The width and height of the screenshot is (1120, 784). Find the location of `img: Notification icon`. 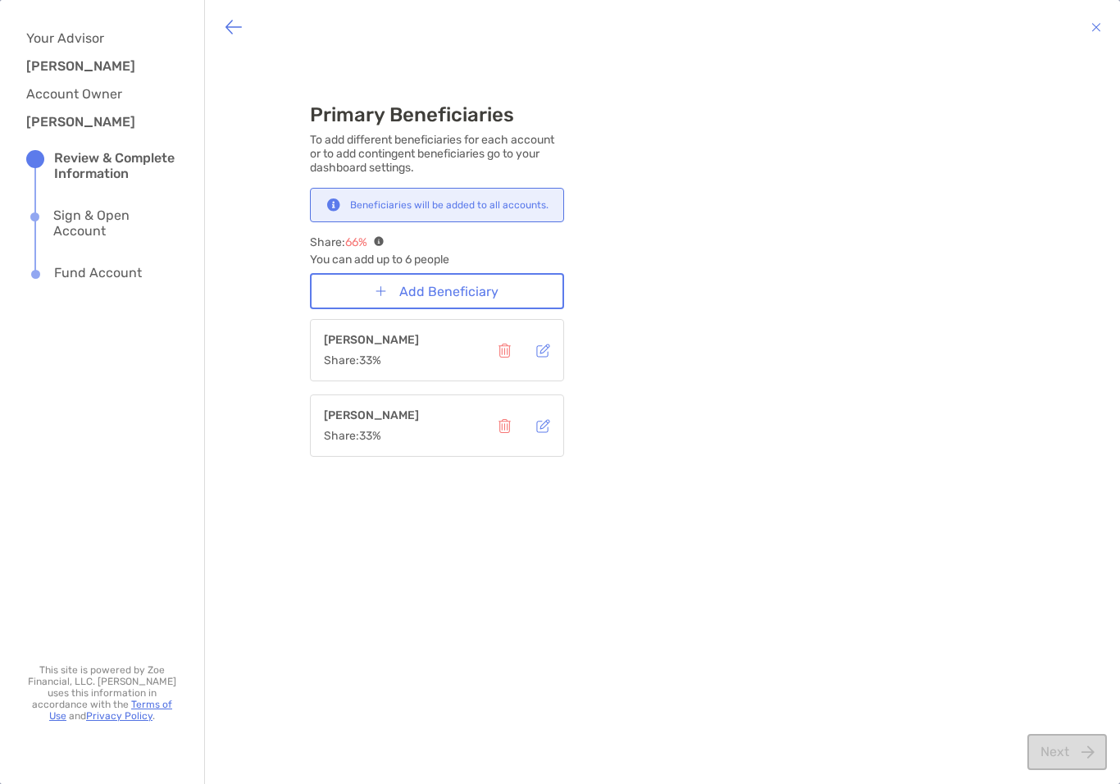

img: Notification icon is located at coordinates (334, 205).